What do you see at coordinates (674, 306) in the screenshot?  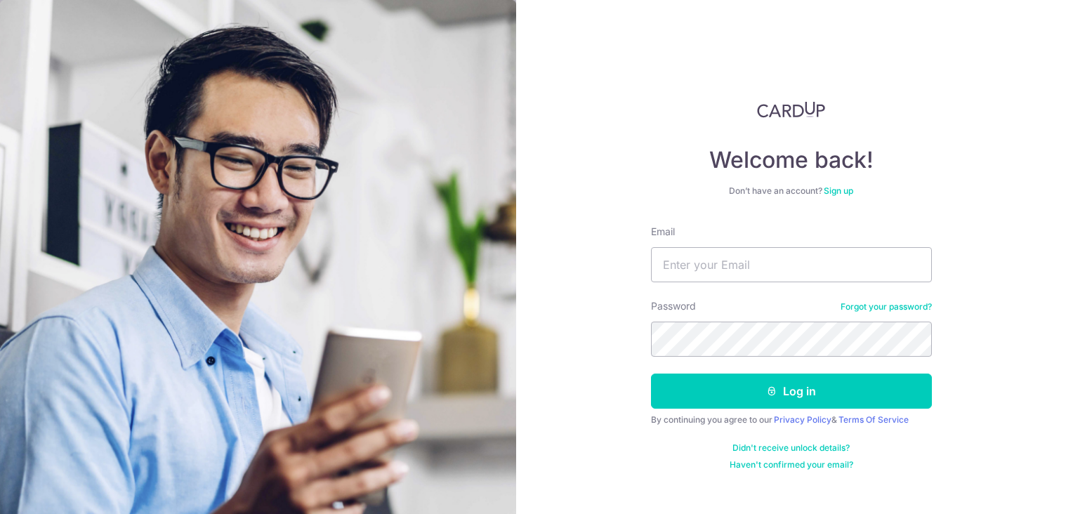 I see `label: Password` at bounding box center [674, 306].